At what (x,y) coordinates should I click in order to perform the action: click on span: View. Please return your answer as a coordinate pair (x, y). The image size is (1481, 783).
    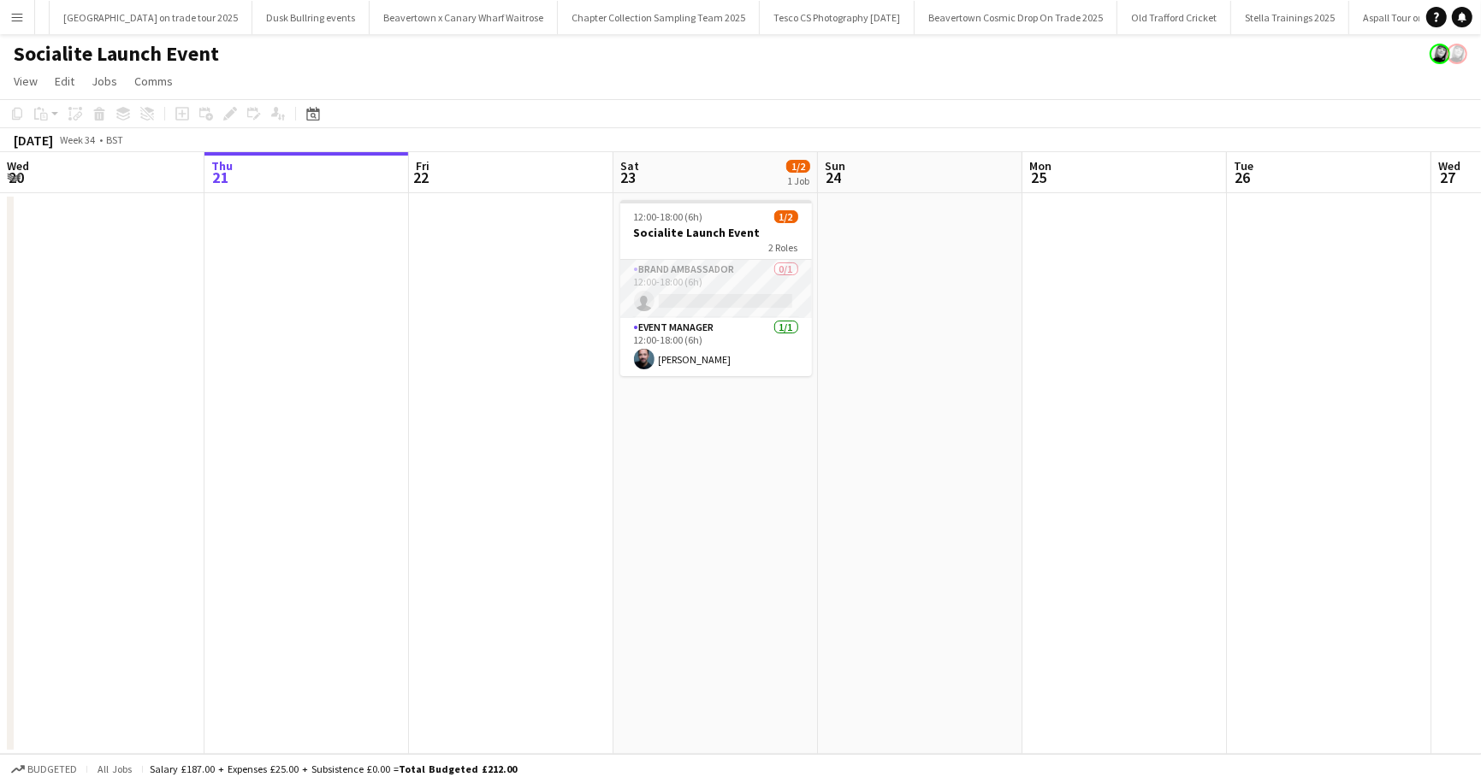
    Looking at the image, I should click on (26, 81).